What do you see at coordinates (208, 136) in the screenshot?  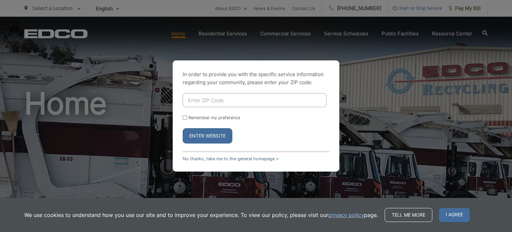 I see `button: Enter Website` at bounding box center [208, 136].